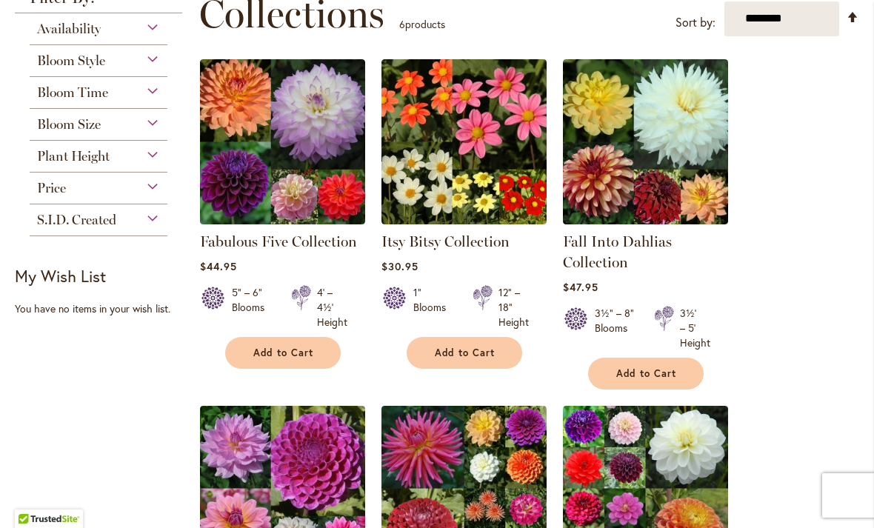  What do you see at coordinates (464, 141) in the screenshot?
I see `img: Itsy Bitsy Collection` at bounding box center [464, 141].